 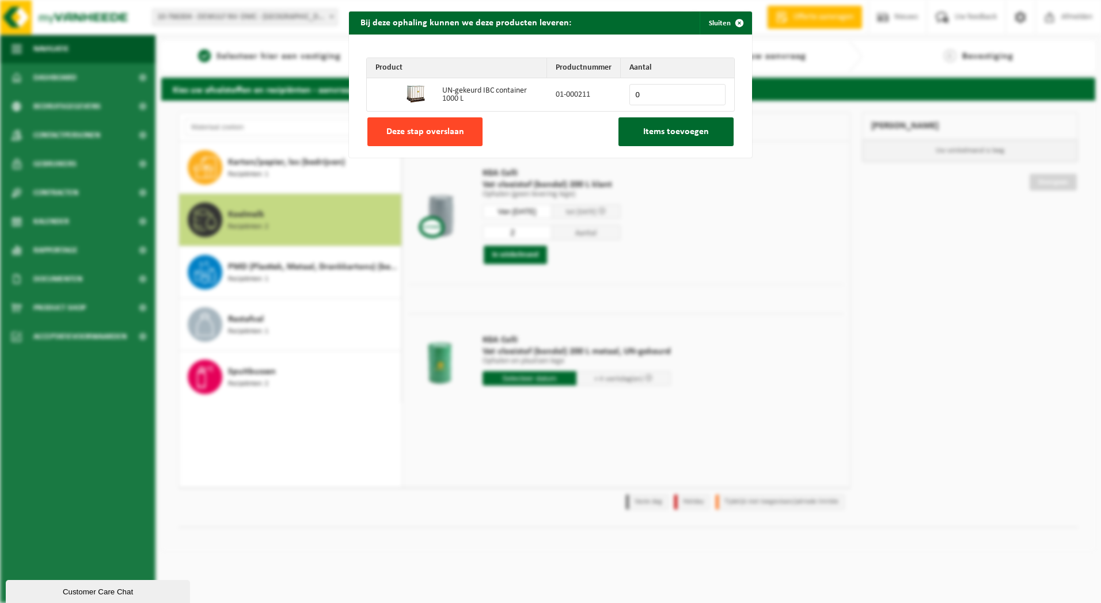 What do you see at coordinates (457, 68) in the screenshot?
I see `th: Product` at bounding box center [457, 68].